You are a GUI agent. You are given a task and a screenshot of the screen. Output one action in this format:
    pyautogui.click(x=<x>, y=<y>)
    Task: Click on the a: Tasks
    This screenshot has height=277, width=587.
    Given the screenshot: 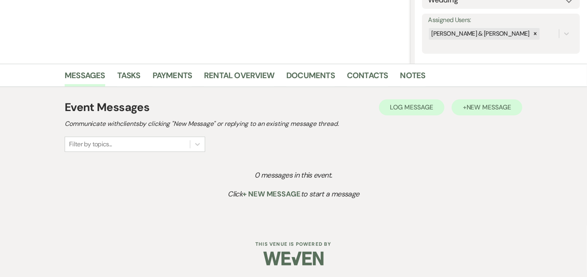 What is the action you would take?
    pyautogui.click(x=129, y=78)
    